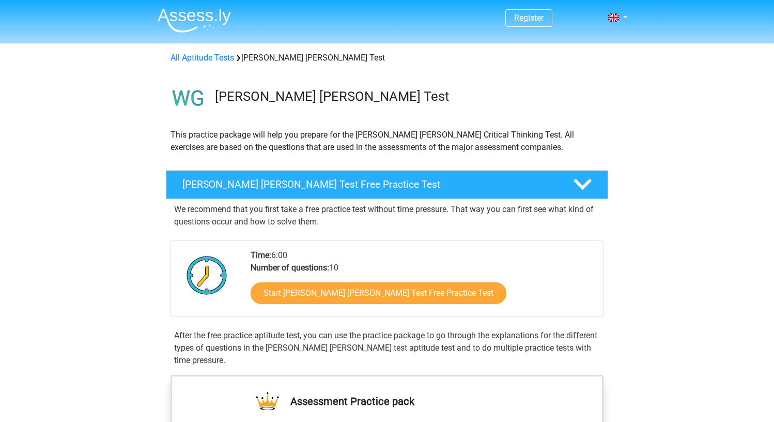 This screenshot has height=422, width=774. What do you see at coordinates (207, 275) in the screenshot?
I see `img: Clock` at bounding box center [207, 275].